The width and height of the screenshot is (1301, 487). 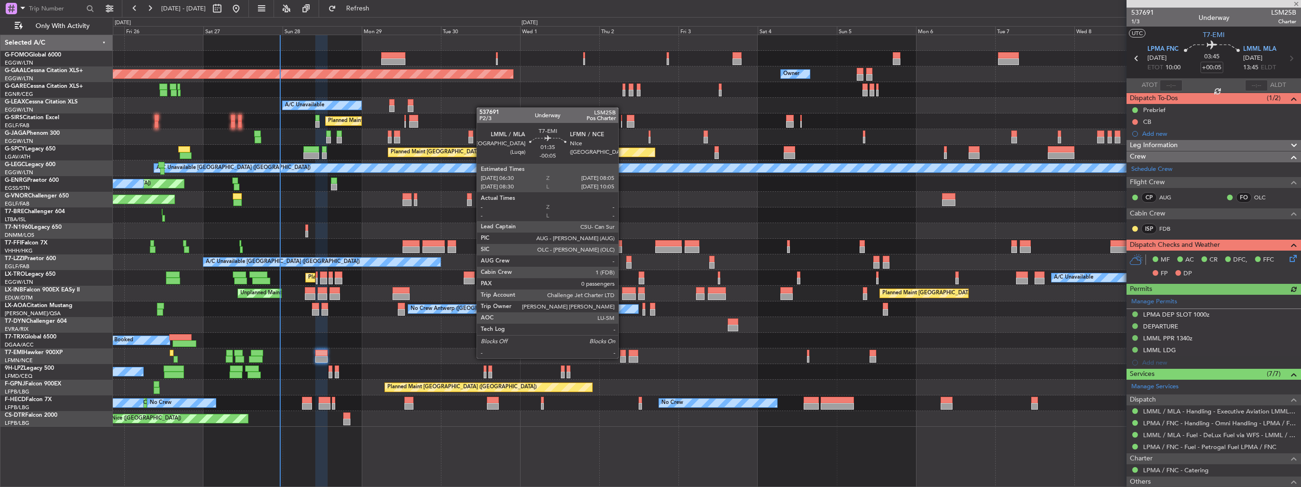 What do you see at coordinates (164, 30) in the screenshot?
I see `div: Fri 26` at bounding box center [164, 30].